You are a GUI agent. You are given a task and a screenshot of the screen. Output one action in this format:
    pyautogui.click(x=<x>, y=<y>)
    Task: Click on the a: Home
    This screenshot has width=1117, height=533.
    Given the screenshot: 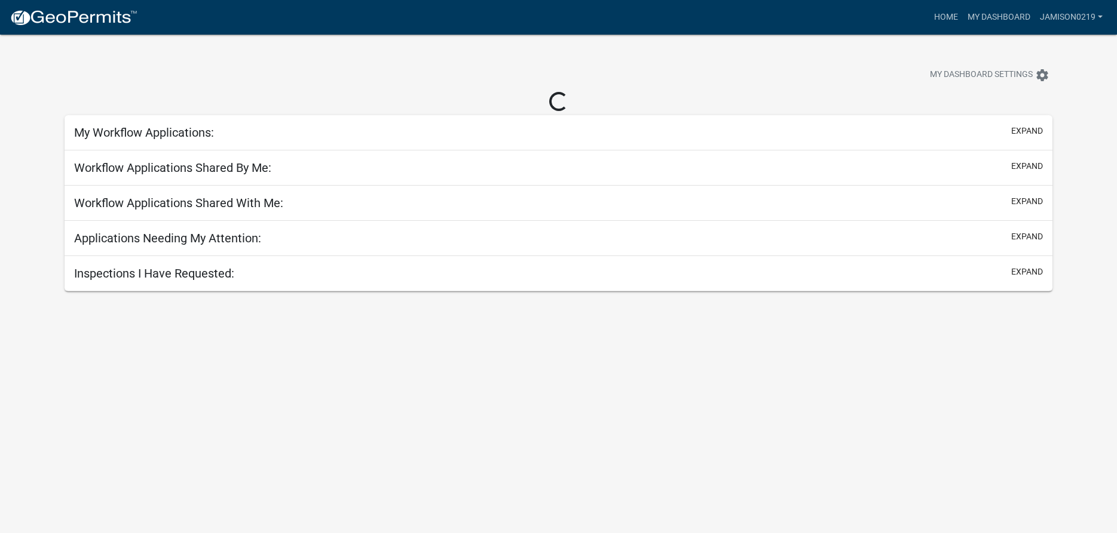 What is the action you would take?
    pyautogui.click(x=946, y=17)
    